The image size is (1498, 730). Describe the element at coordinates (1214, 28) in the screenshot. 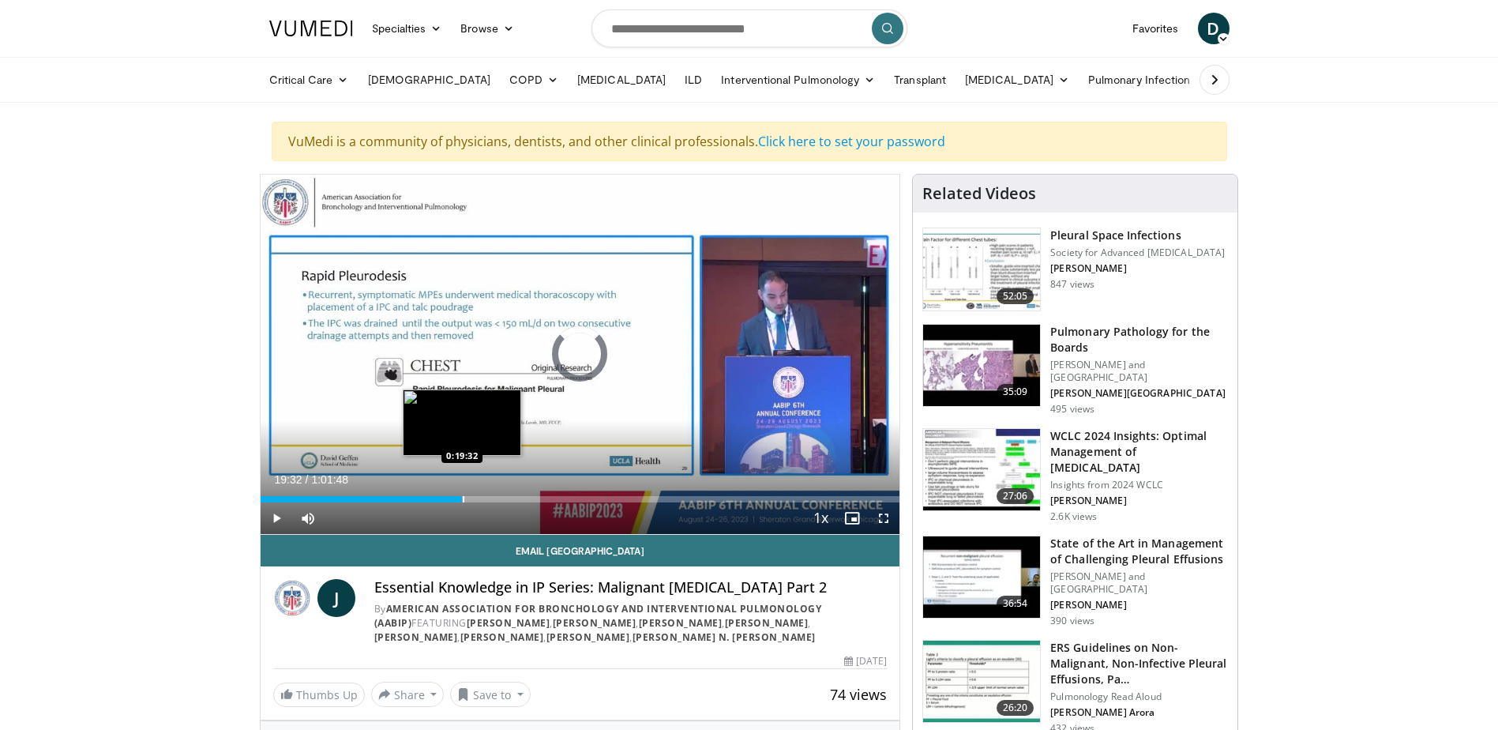

I see `span: D` at that location.